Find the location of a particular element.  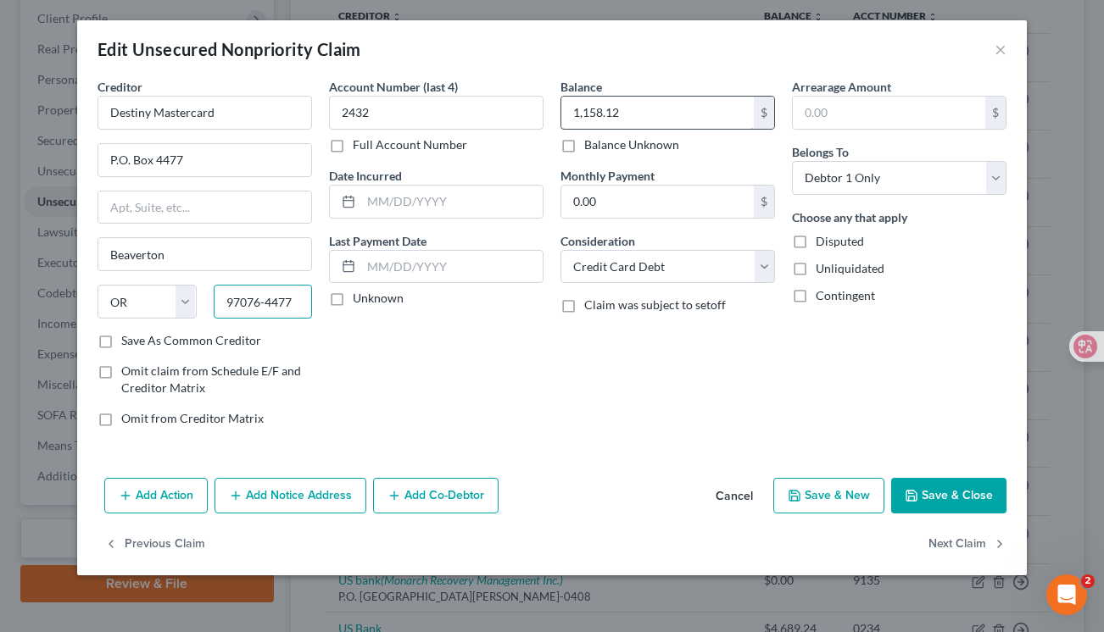

span: Claim was subject to setoff is located at coordinates (655, 304).